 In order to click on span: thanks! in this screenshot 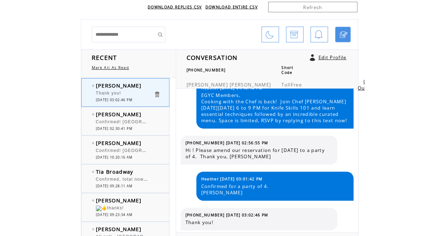, I will do `click(110, 208)`.